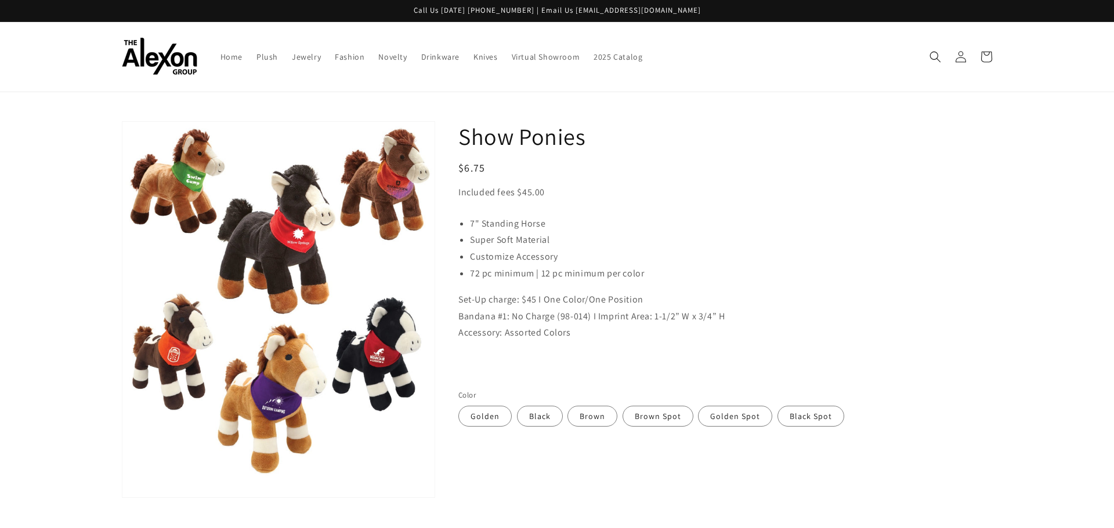  Describe the element at coordinates (546, 57) in the screenshot. I see `span: Virtual Showroom` at that location.